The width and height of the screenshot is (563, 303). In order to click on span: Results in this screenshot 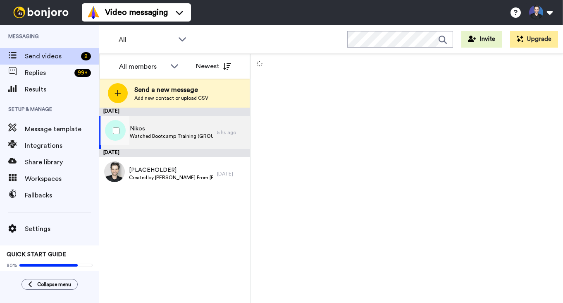, I will do `click(62, 89)`.